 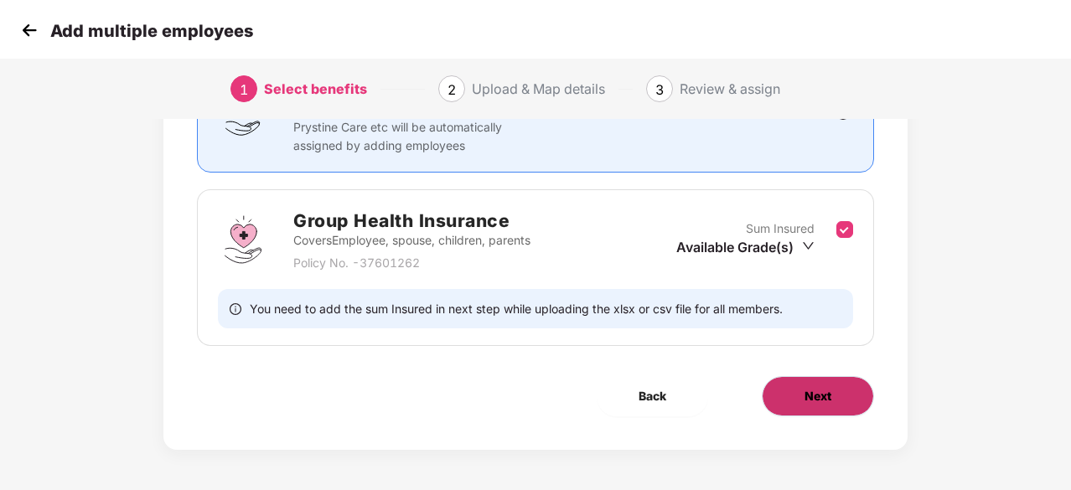 I want to click on img: svg+xml;base64,PHN2ZyBpZD0iR3JvdXBfSGVhbHRoX0luc3VyYW5jZSIgZGF0YS1uYW1lPSJHcm91cCBIZWFsdGggSW5zdX..., so click(x=243, y=240).